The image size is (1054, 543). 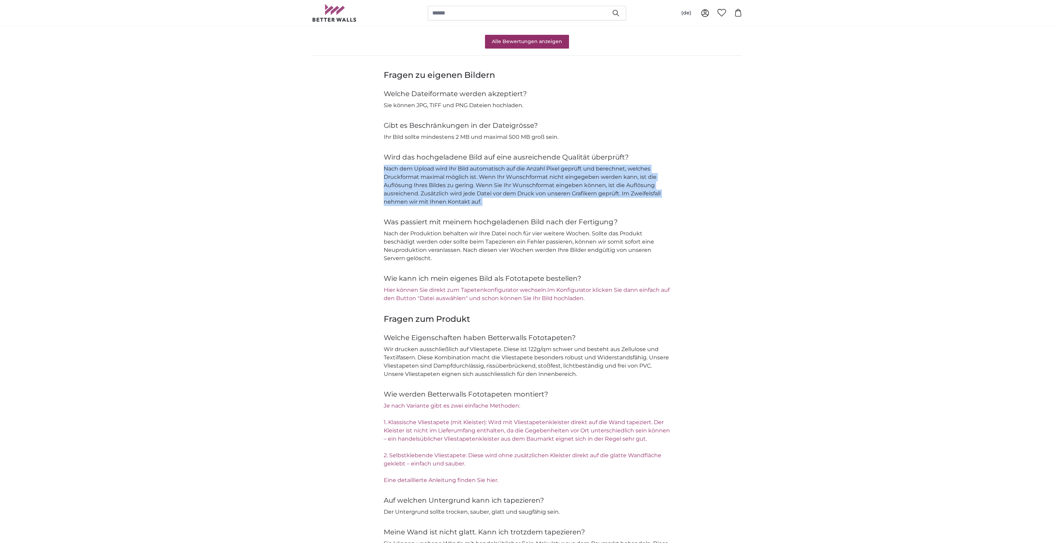 I want to click on img: Betterwalls, so click(x=334, y=13).